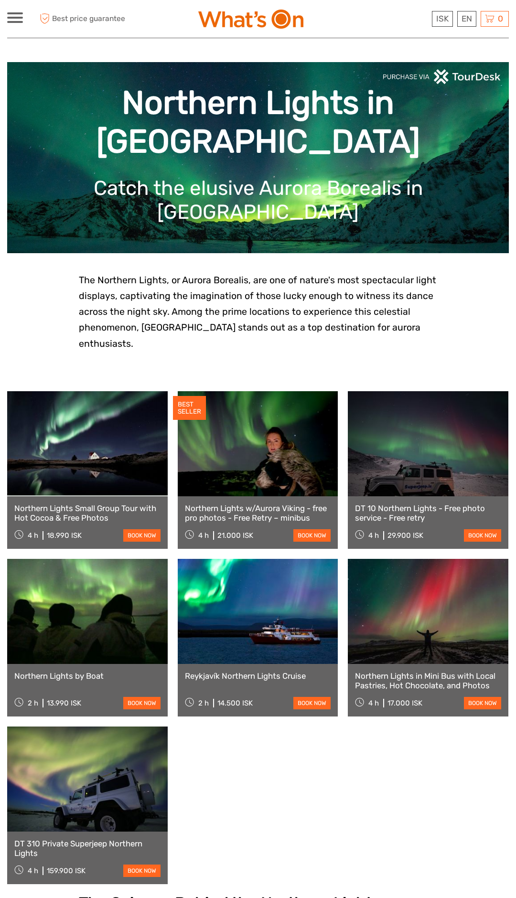  What do you see at coordinates (64, 703) in the screenshot?
I see `div: 13.990 ISK` at bounding box center [64, 703].